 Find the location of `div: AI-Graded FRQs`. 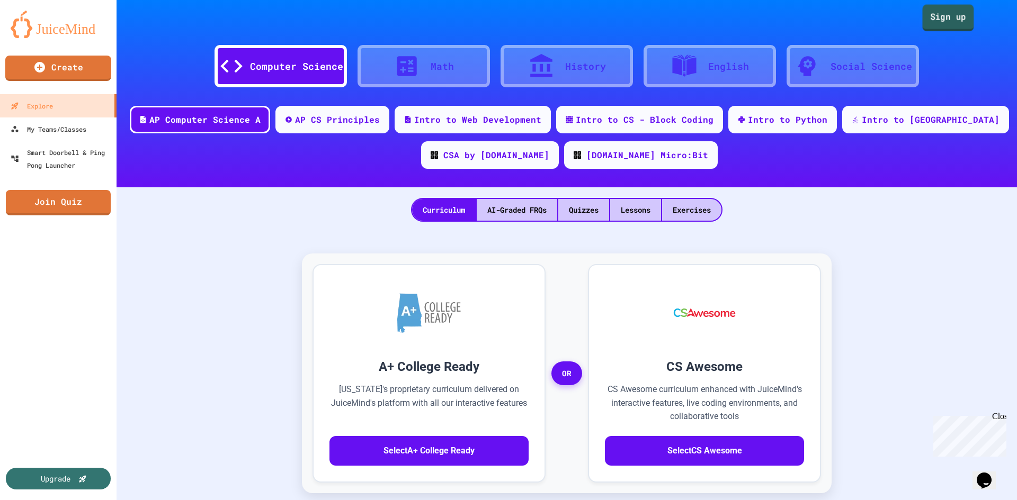

div: AI-Graded FRQs is located at coordinates (517, 210).